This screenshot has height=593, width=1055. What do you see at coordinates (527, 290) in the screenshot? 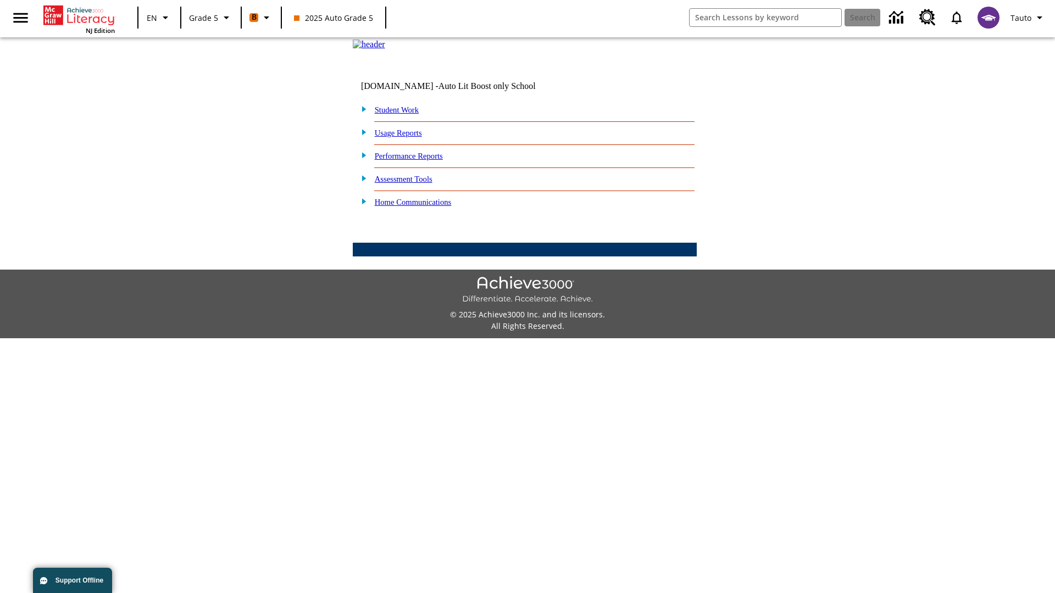
I see `img: Achieve3000 Differentiate Accelerate Achieve` at bounding box center [527, 290].